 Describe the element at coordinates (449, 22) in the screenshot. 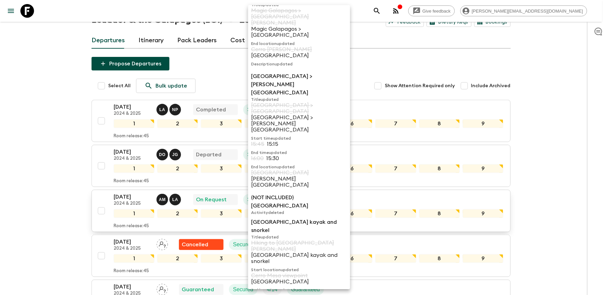

I see `a: Dietary Reqs` at that location.